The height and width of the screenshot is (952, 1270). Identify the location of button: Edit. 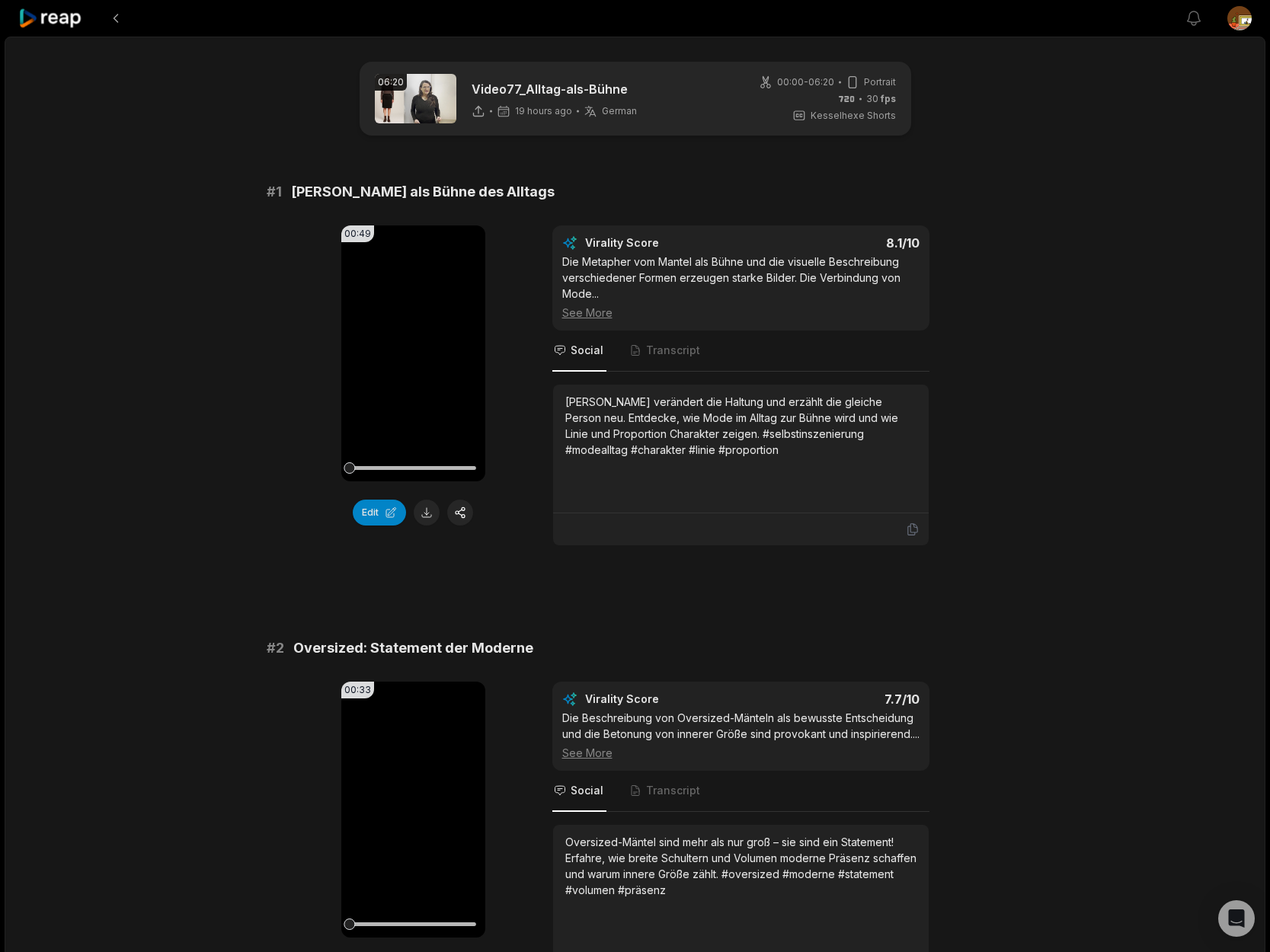
(379, 513).